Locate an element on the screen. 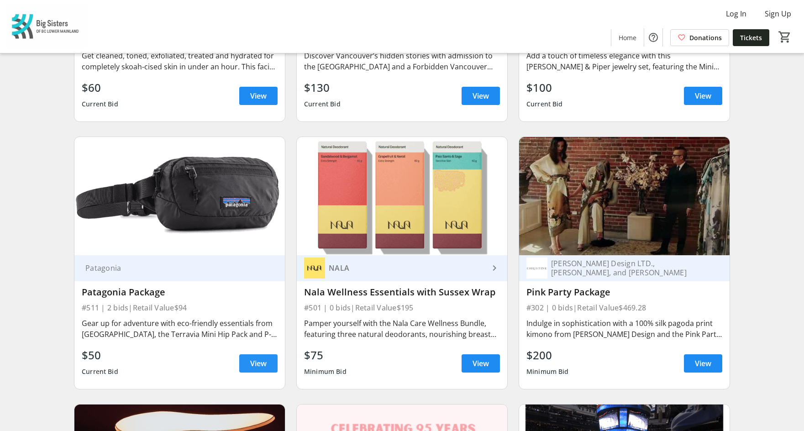 The width and height of the screenshot is (804, 431). div: Pamper yourself with the Nala Care Wellness Bundle, featuring three natural deodorants, nourishin... is located at coordinates (402, 329).